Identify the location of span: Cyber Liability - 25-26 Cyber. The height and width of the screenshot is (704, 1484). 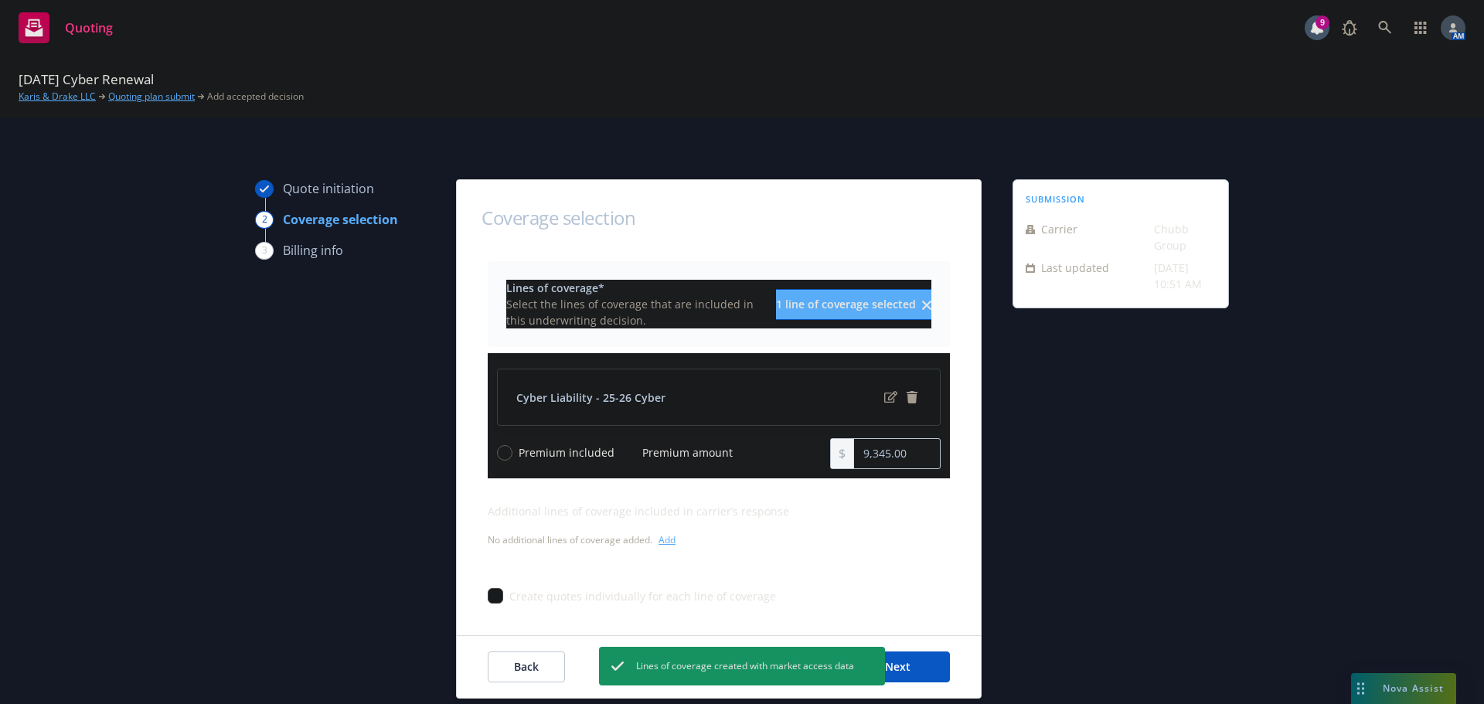
(591, 397).